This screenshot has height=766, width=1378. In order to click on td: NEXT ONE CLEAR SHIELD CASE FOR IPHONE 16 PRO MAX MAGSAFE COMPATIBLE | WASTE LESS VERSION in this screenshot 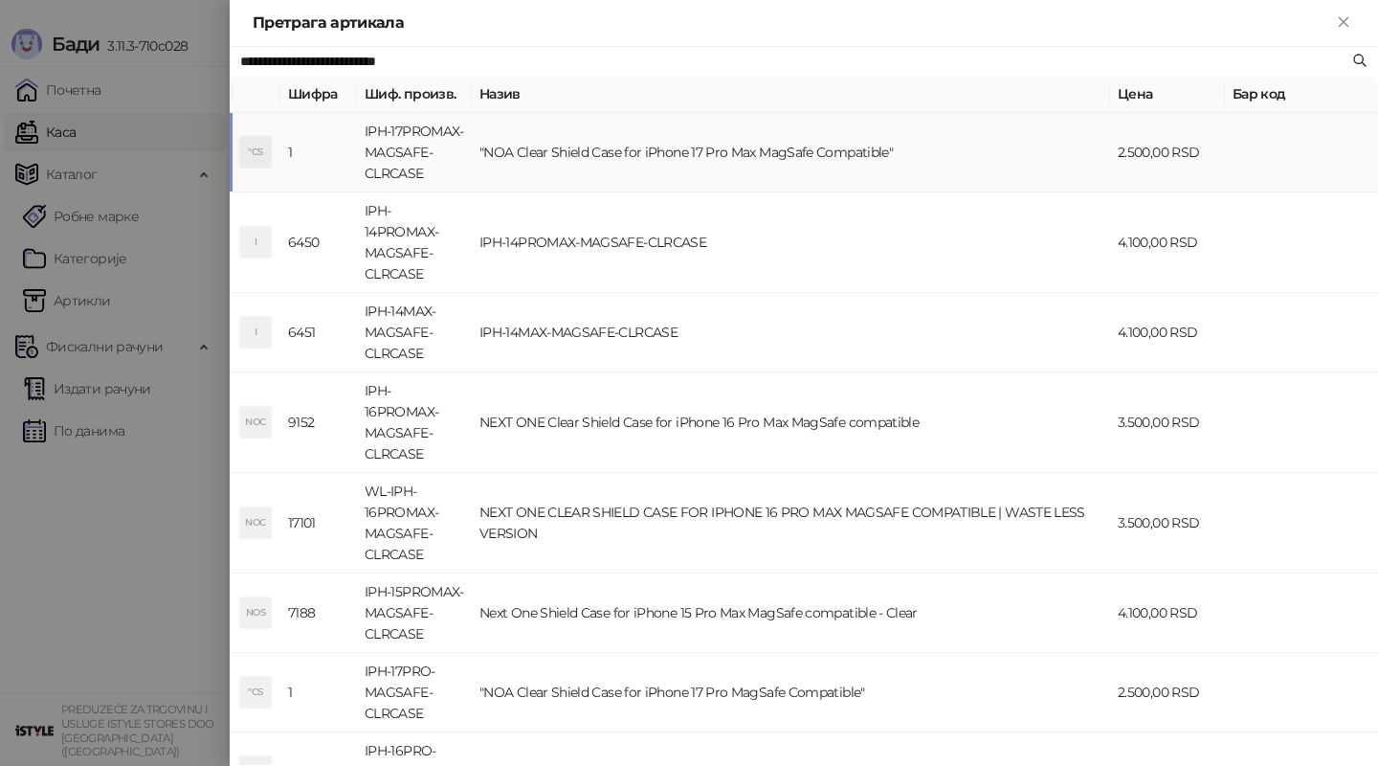, I will do `click(791, 523)`.